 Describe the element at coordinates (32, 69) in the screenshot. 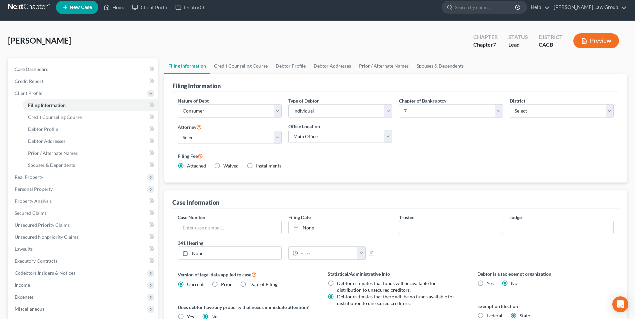

I see `span: Case Dashboard` at that location.